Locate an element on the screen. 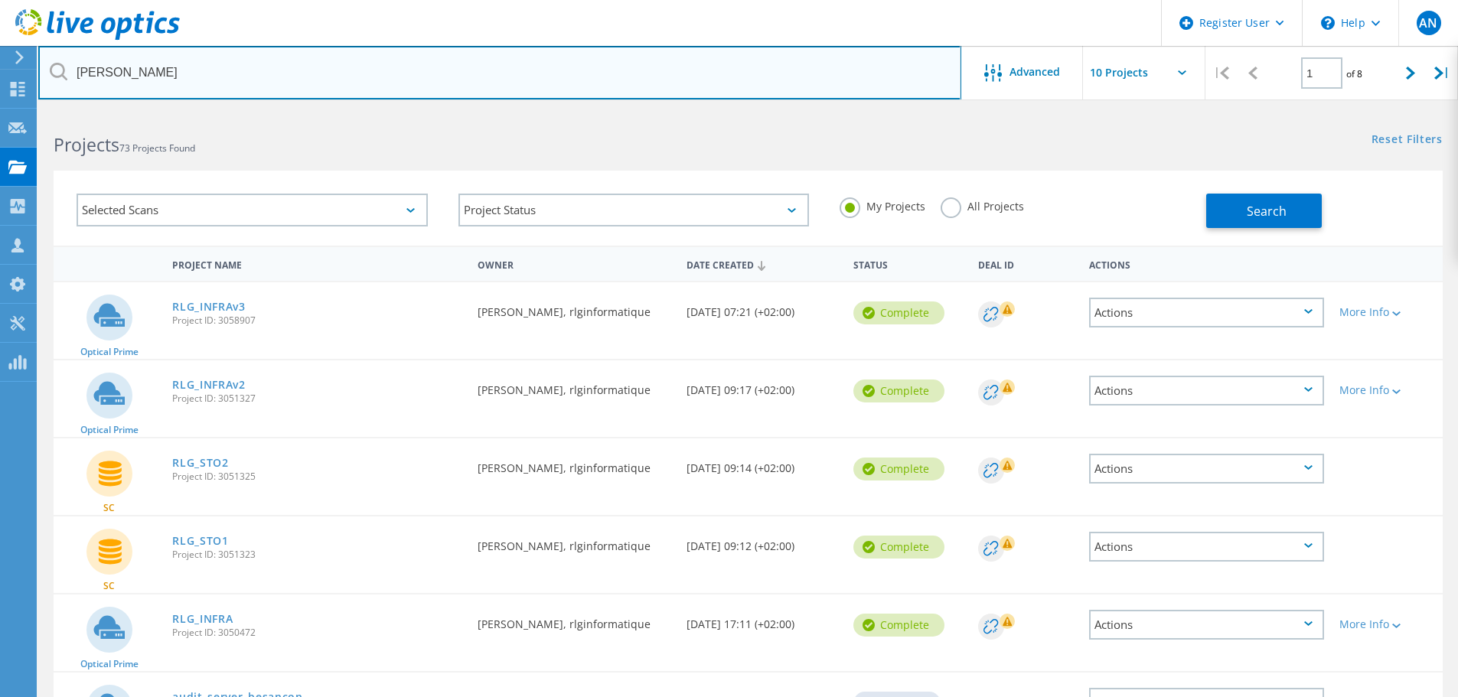 Image resolution: width=1458 pixels, height=697 pixels. a: RLG_STO1 is located at coordinates (201, 541).